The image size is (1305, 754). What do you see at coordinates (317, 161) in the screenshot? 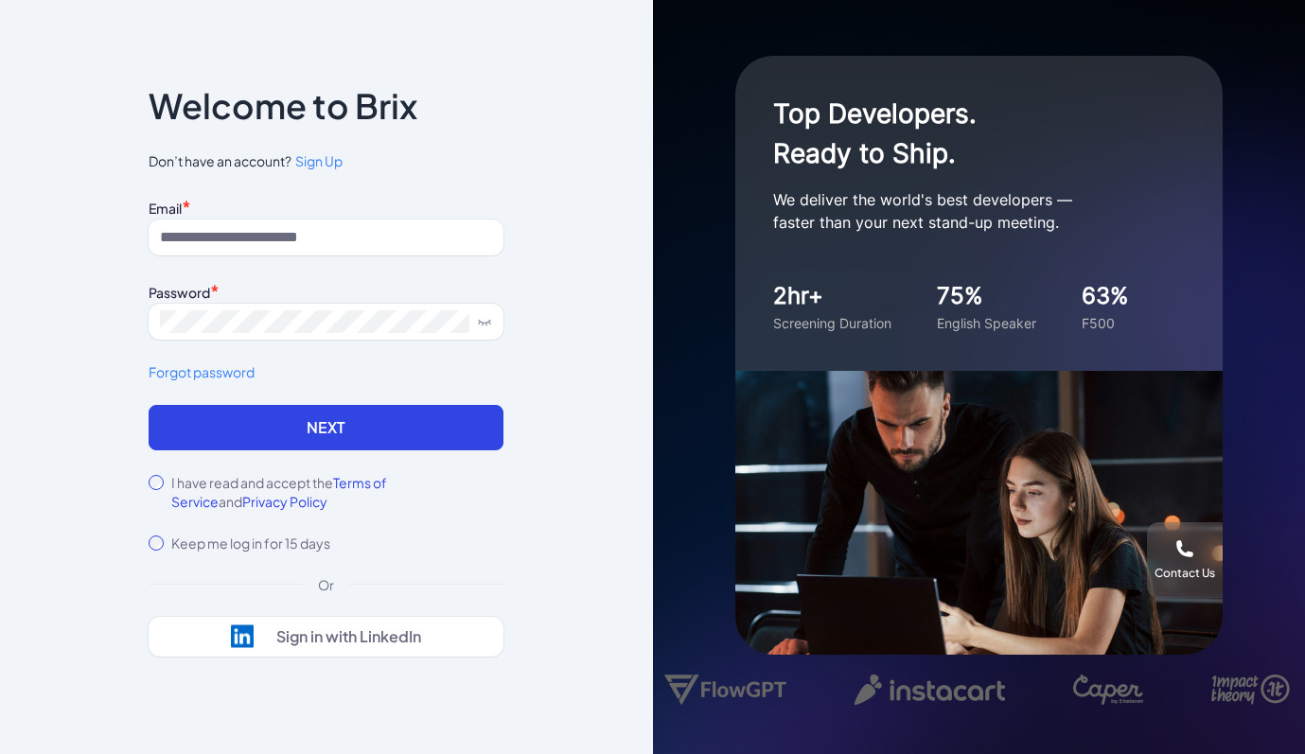
I see `a: Sign Up` at bounding box center [317, 161].